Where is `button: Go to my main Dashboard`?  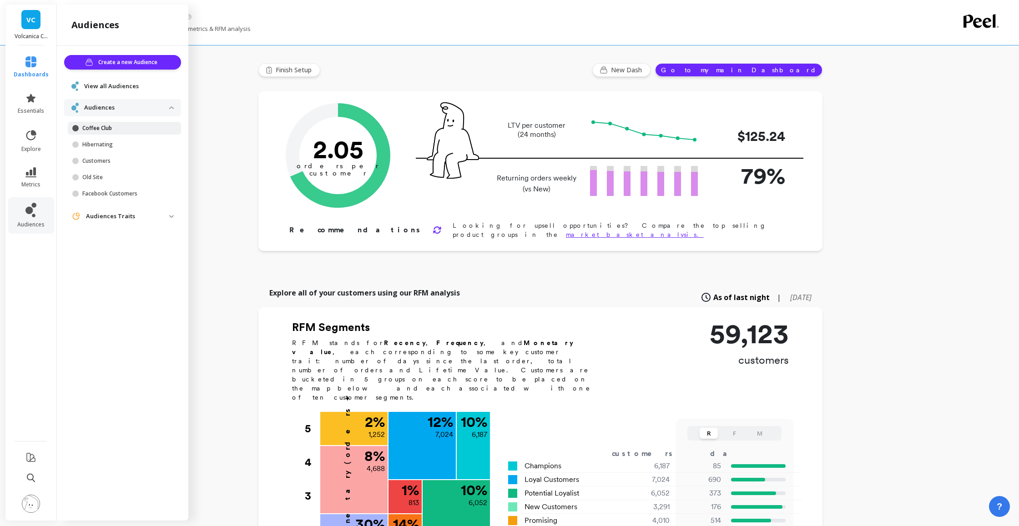
button: Go to my main Dashboard is located at coordinates (739, 70).